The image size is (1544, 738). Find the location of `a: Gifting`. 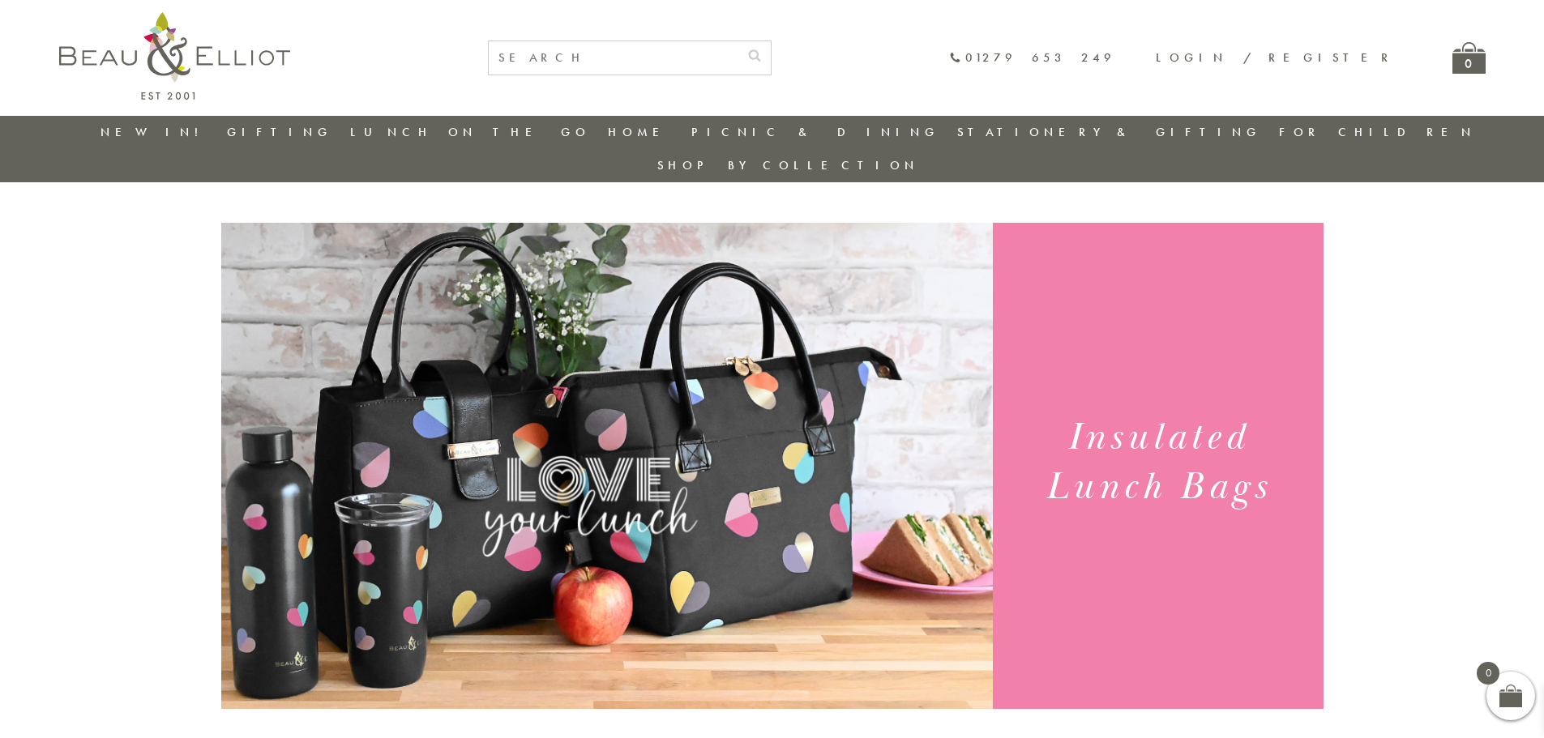

a: Gifting is located at coordinates (280, 132).